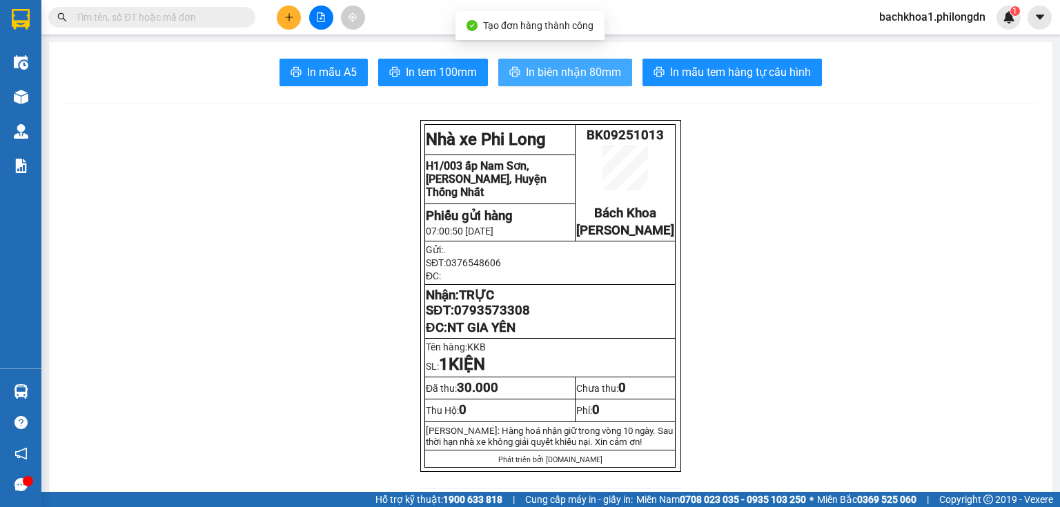 The height and width of the screenshot is (507, 1060). What do you see at coordinates (128, 71) in the screenshot?
I see `span: DĐ:` at bounding box center [128, 71].